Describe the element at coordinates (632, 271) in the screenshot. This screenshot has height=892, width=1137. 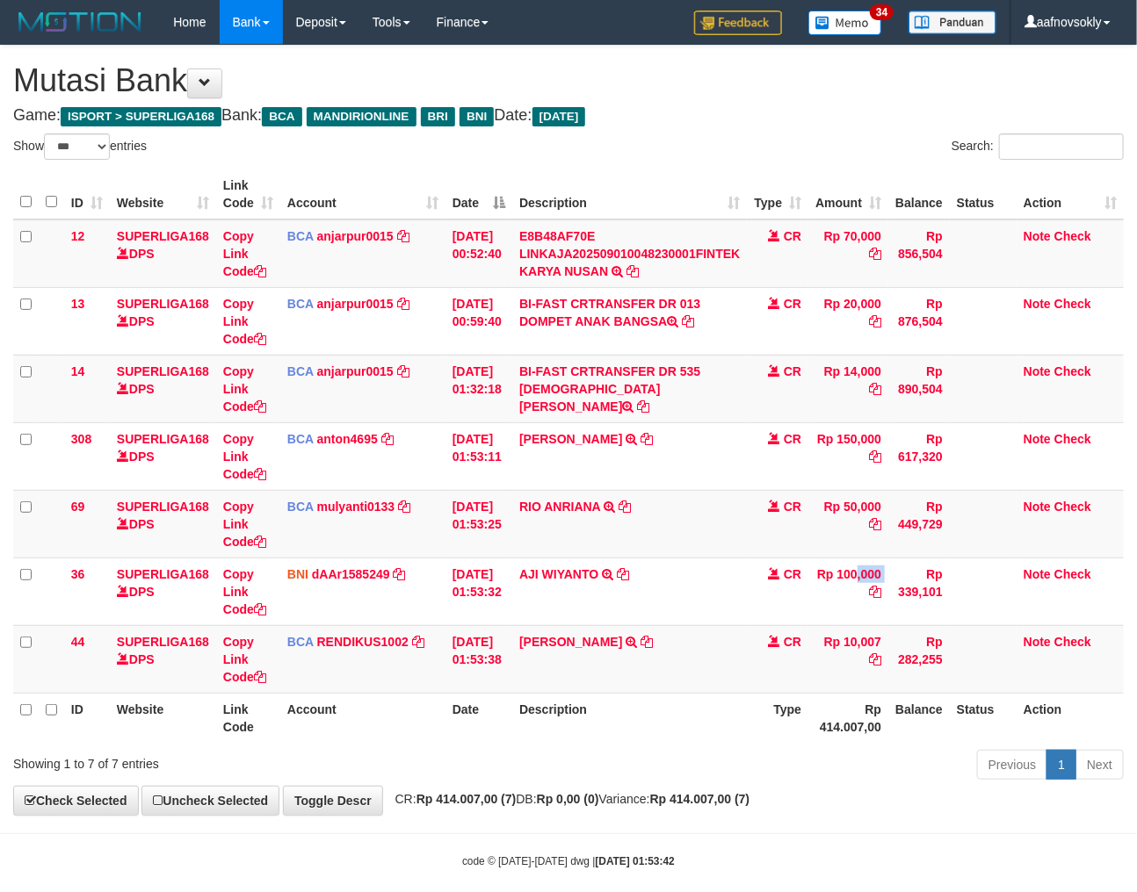
I see `a: Copy E8B48AF70E LINKAJA202509010048230001FINTEK KARYA NUSAN to clipboard` at that location.